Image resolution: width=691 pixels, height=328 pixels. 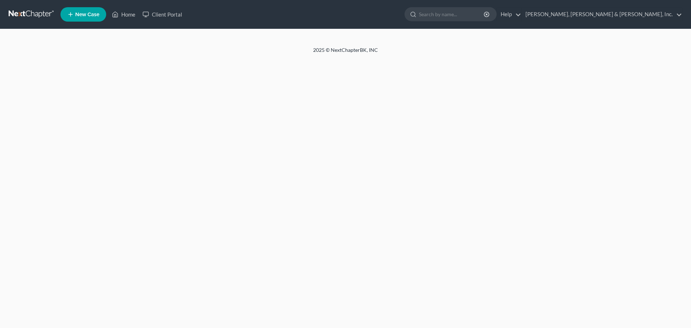 What do you see at coordinates (346, 53) in the screenshot?
I see `div: 2025 © NextChapterBK, INC` at bounding box center [346, 53].